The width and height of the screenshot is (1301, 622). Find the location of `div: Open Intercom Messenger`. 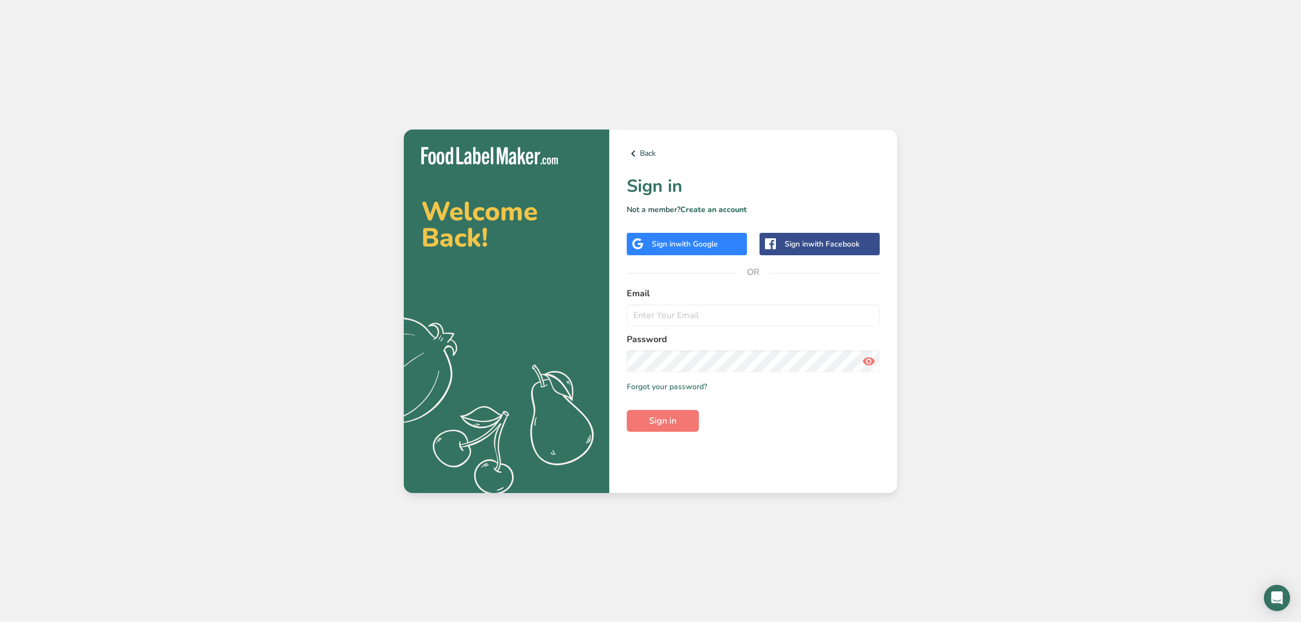

div: Open Intercom Messenger is located at coordinates (1277, 598).